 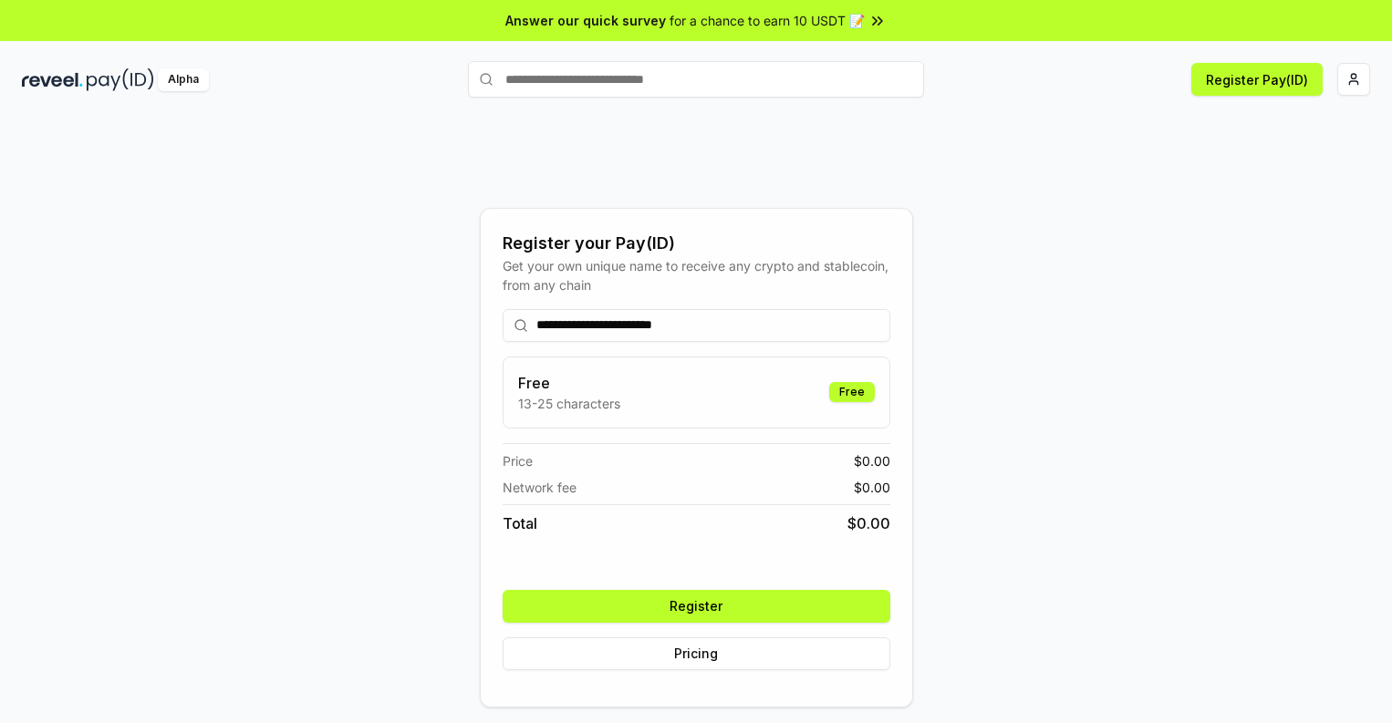 What do you see at coordinates (52, 79) in the screenshot?
I see `img: reveel_dark` at bounding box center [52, 79].